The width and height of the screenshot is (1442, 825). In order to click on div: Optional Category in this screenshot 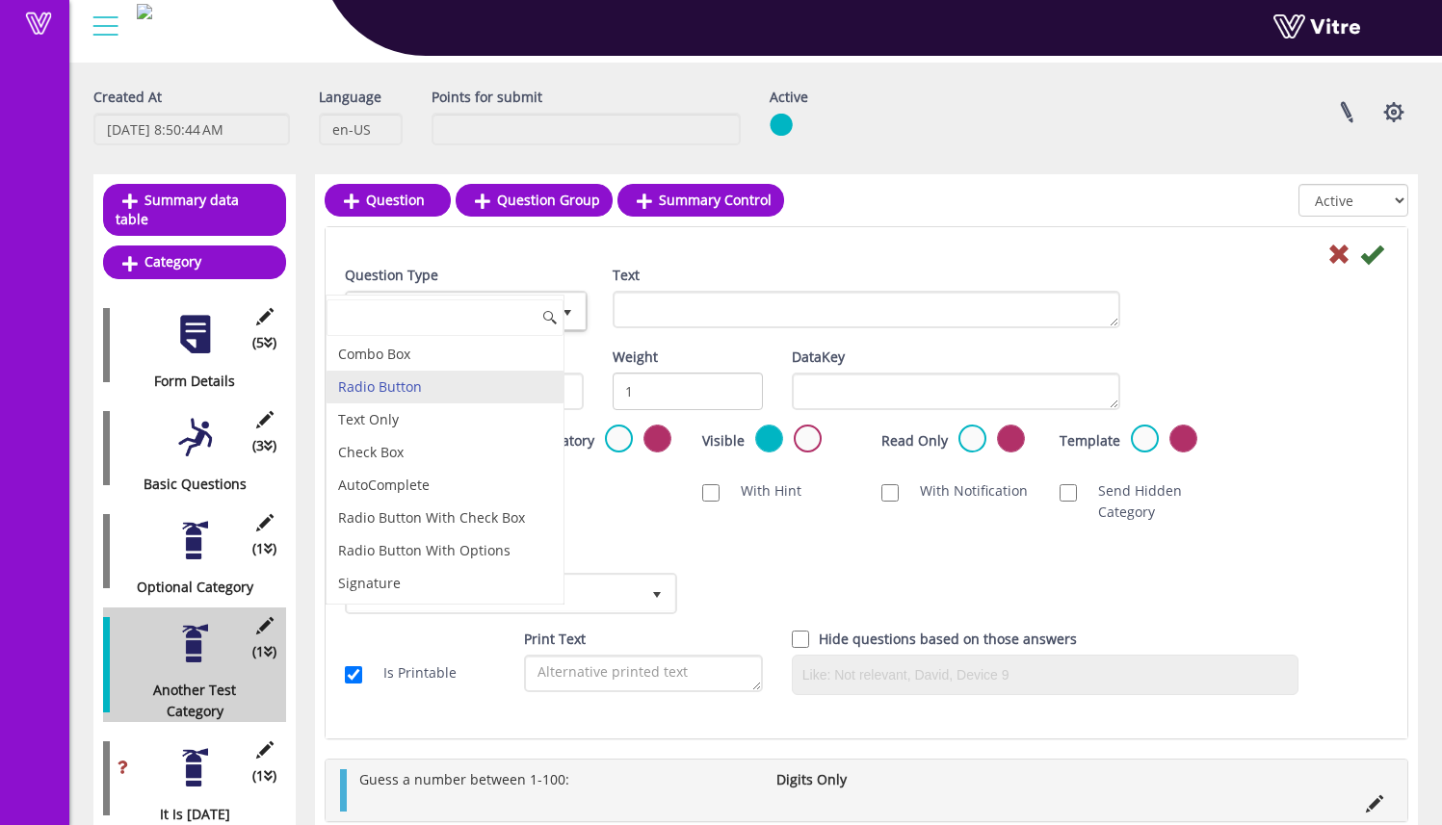, I will do `click(187, 588)`.